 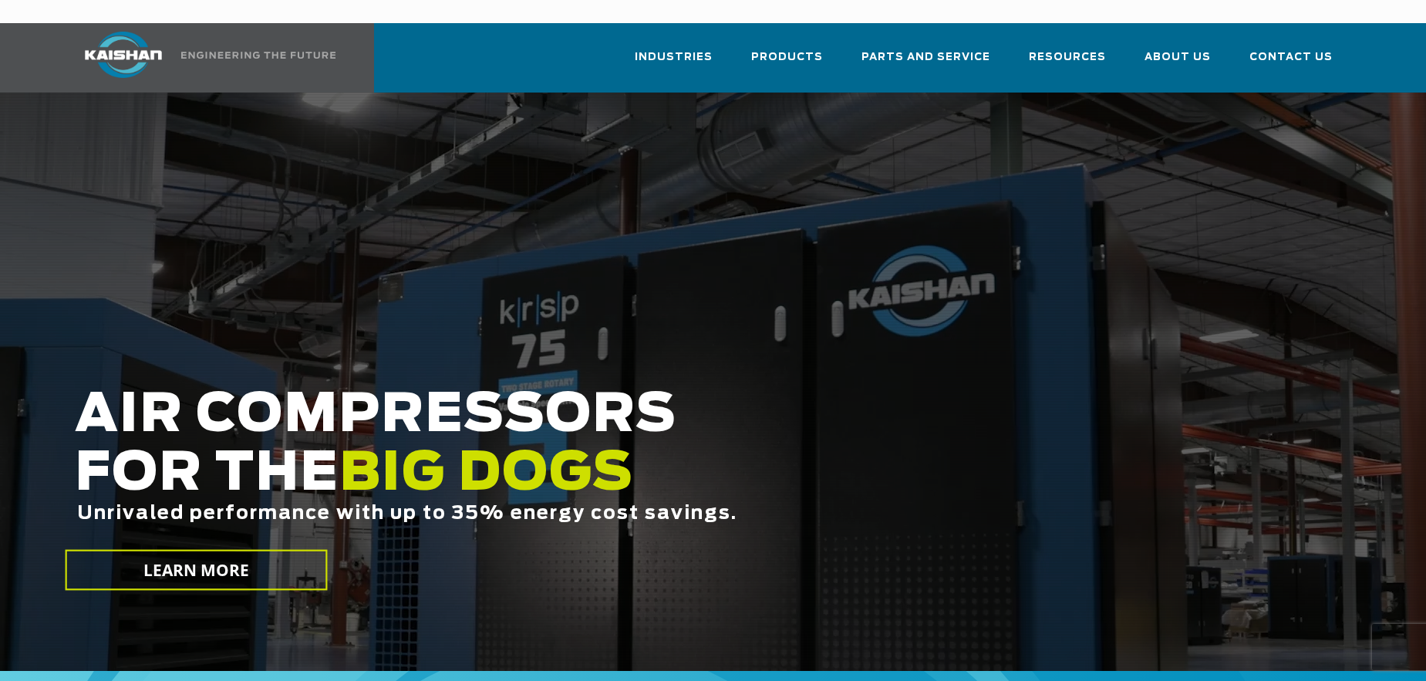 I want to click on a: Industries, so click(x=673, y=63).